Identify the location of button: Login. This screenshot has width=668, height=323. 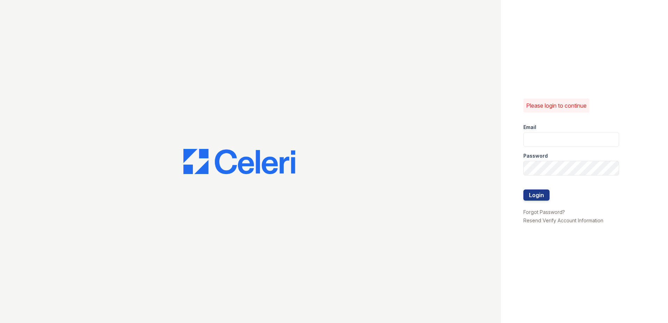
(536, 195).